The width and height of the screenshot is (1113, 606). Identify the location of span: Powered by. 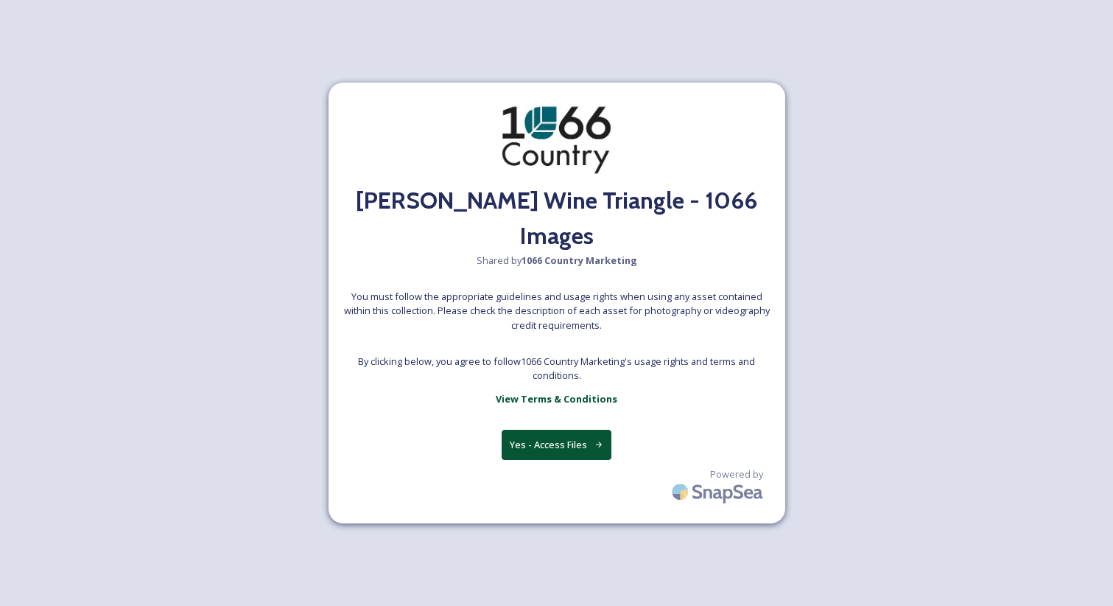
(737, 474).